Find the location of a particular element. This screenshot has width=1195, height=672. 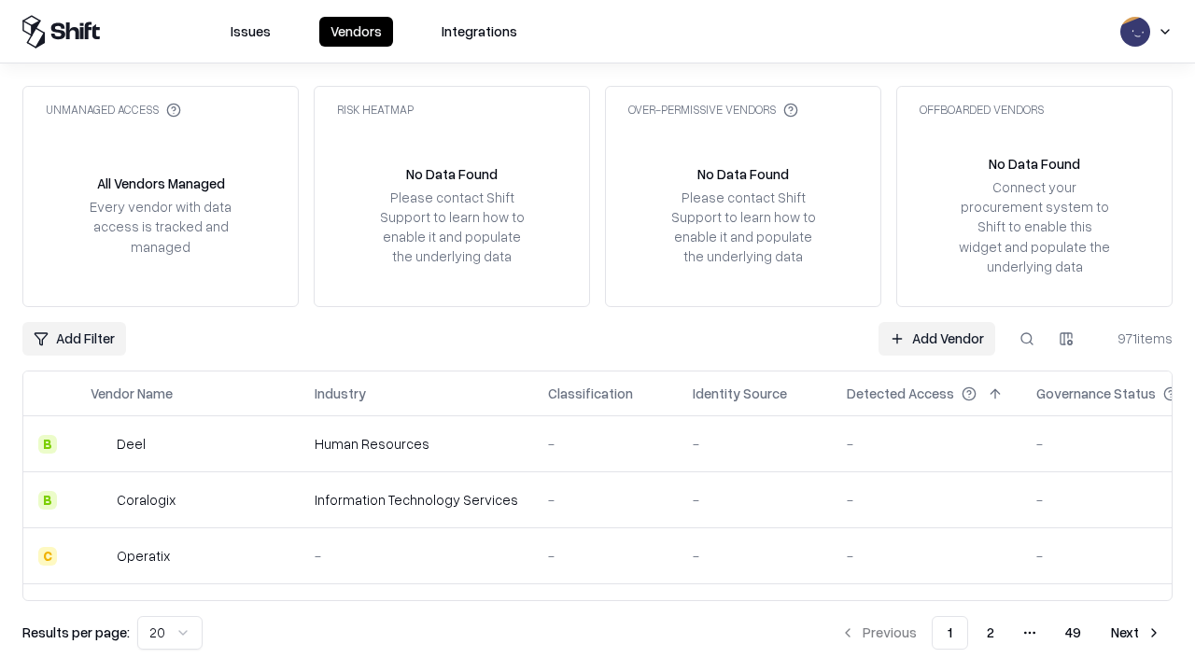

button: Next is located at coordinates (1137, 633).